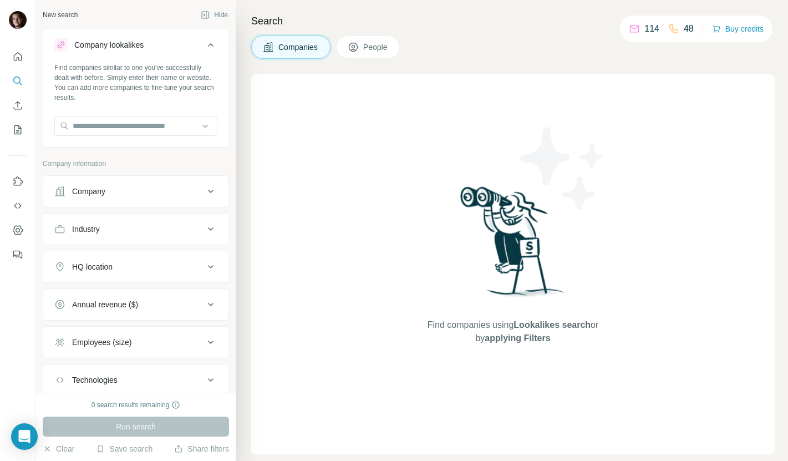 This screenshot has width=788, height=461. What do you see at coordinates (18, 230) in the screenshot?
I see `button: Dashboard` at bounding box center [18, 230].